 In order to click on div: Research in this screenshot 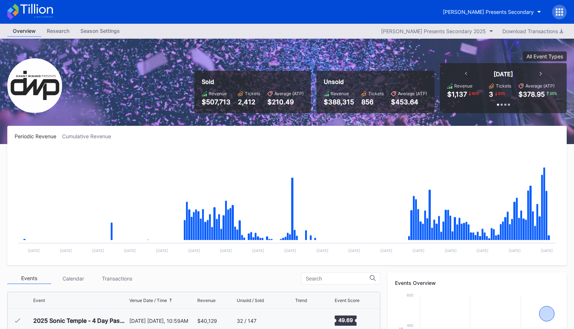, I will do `click(58, 31)`.